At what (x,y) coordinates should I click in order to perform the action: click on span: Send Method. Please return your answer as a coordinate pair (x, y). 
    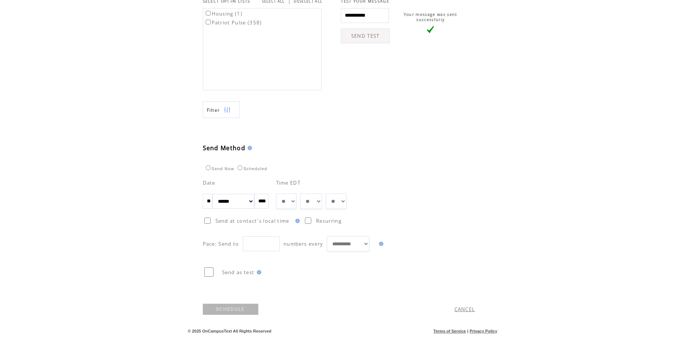
    Looking at the image, I should click on (224, 148).